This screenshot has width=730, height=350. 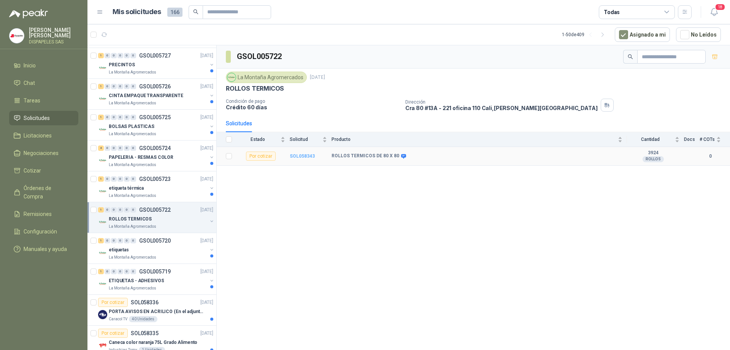 I want to click on span: Licitaciones, so click(x=38, y=135).